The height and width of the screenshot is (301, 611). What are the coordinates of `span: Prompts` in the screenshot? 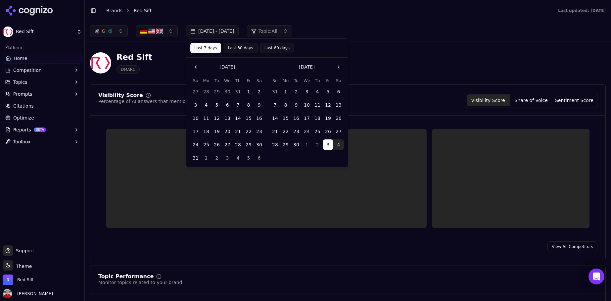 It's located at (23, 94).